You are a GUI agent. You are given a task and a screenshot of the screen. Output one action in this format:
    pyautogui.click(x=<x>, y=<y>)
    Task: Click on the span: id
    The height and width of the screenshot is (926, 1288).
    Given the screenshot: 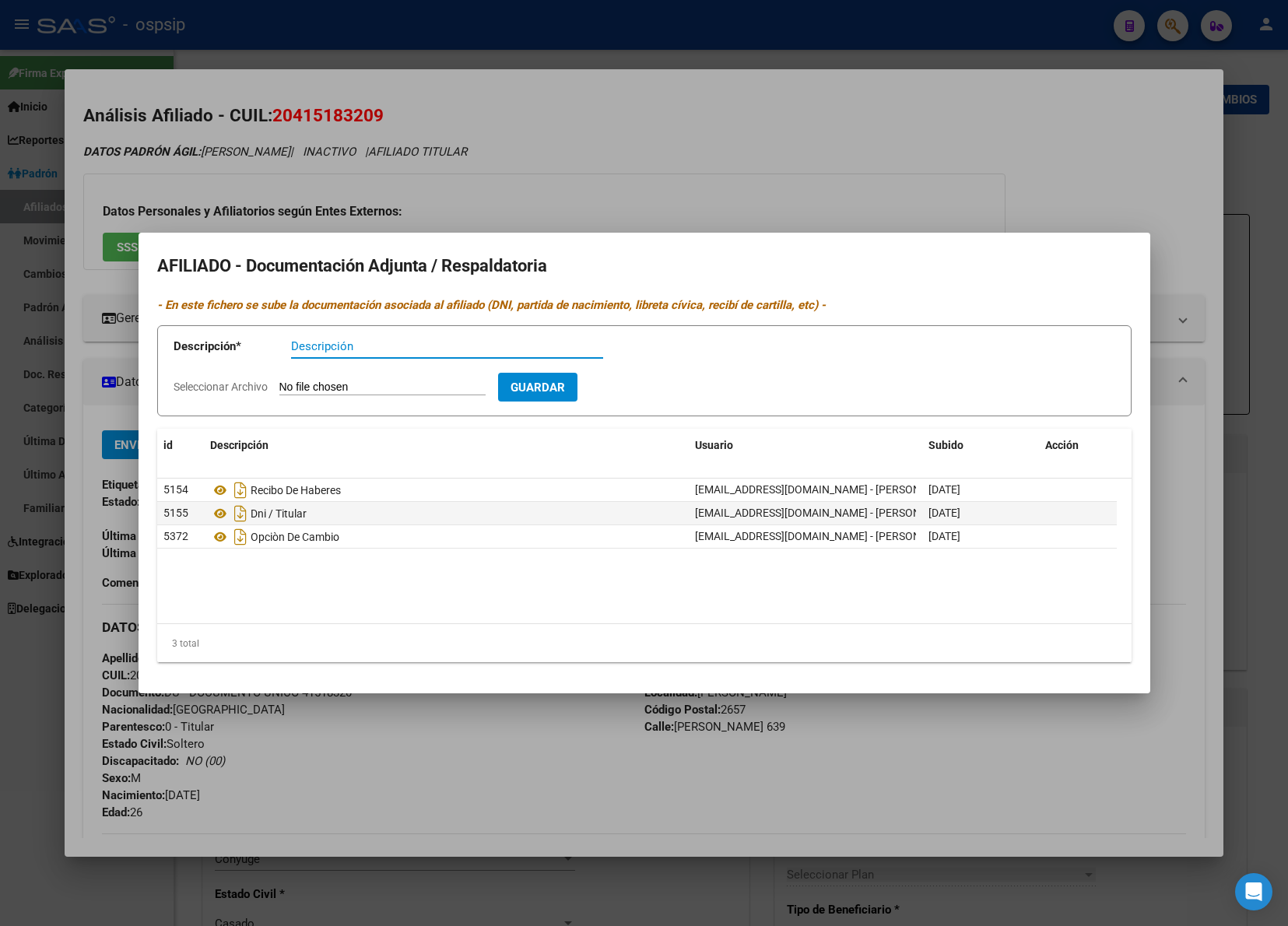 What is the action you would take?
    pyautogui.click(x=168, y=445)
    